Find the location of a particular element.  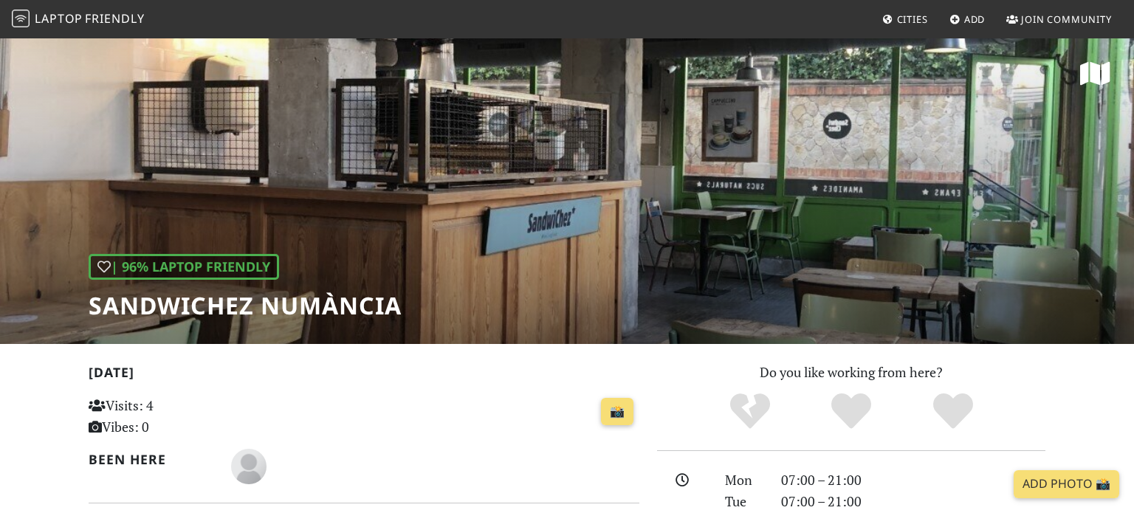

div: Mon is located at coordinates (744, 480).